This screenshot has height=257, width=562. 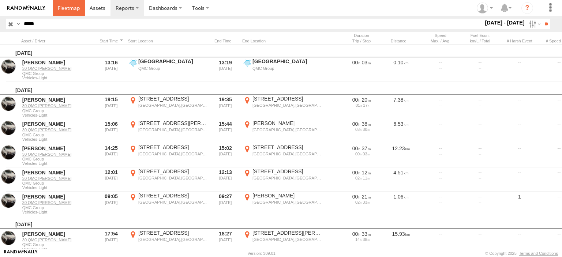 I want to click on div: 15.93, so click(x=401, y=241).